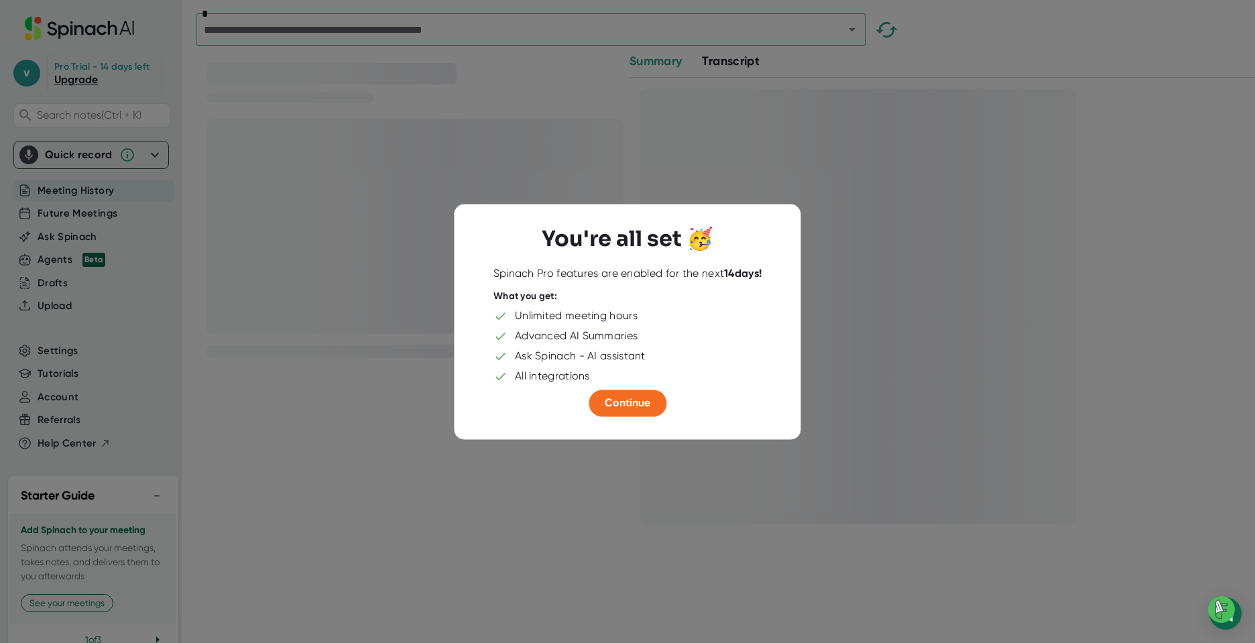  What do you see at coordinates (628, 402) in the screenshot?
I see `span: Continue` at bounding box center [628, 402].